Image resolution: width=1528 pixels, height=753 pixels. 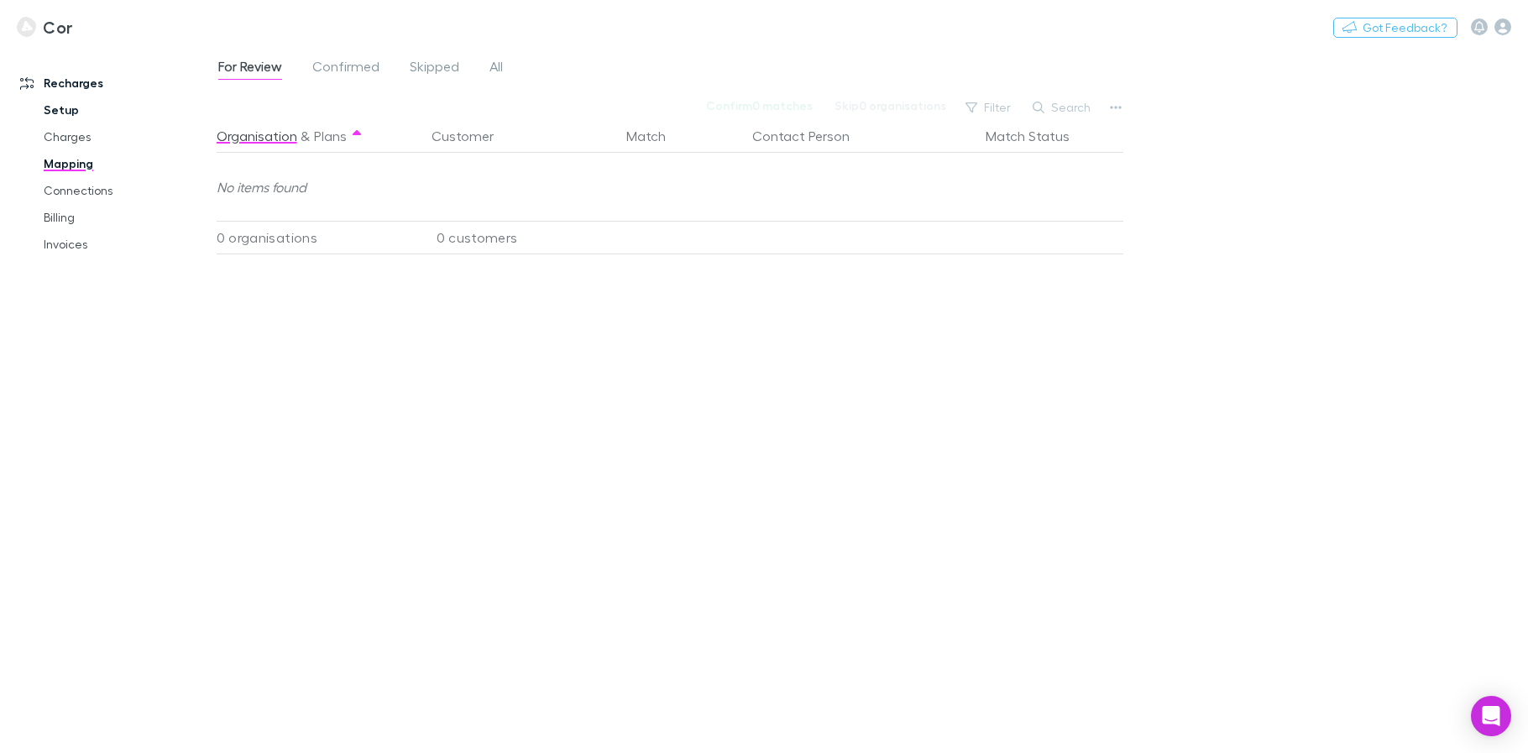 What do you see at coordinates (519, 238) in the screenshot?
I see `div: 0 customers` at bounding box center [519, 238].